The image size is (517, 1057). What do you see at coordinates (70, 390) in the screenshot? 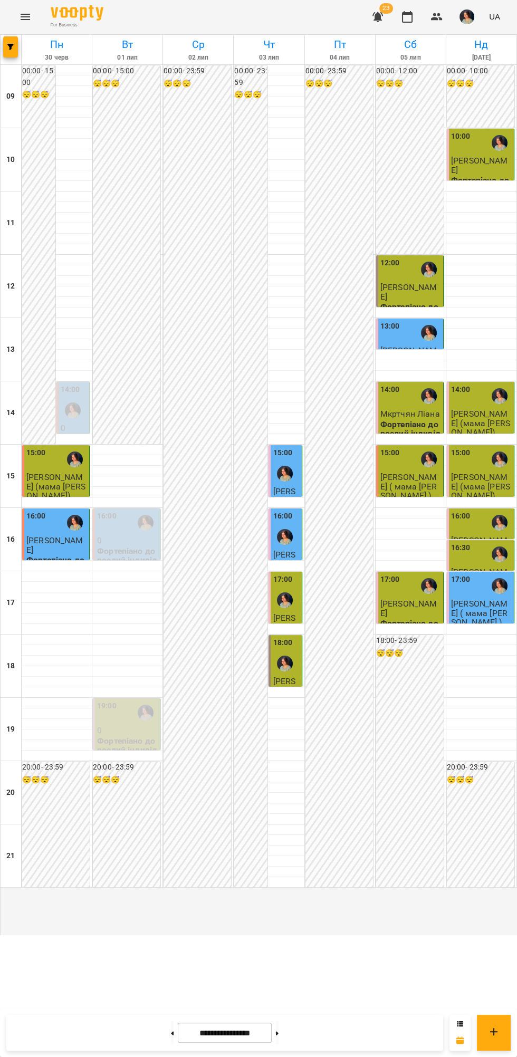
I see `label: 14:00` at bounding box center [70, 390].